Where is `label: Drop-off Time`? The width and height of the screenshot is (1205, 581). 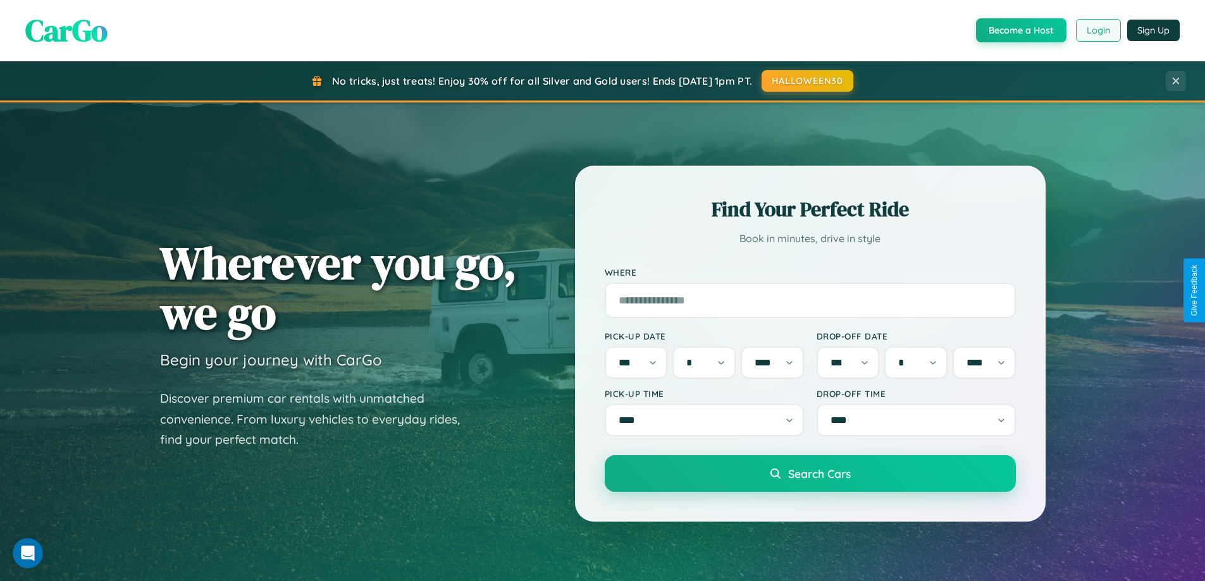 label: Drop-off Time is located at coordinates (916, 393).